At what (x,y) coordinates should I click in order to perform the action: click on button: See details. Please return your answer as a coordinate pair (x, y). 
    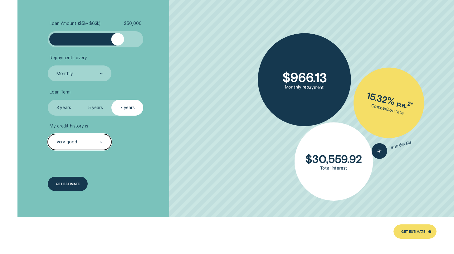
    Looking at the image, I should click on (391, 148).